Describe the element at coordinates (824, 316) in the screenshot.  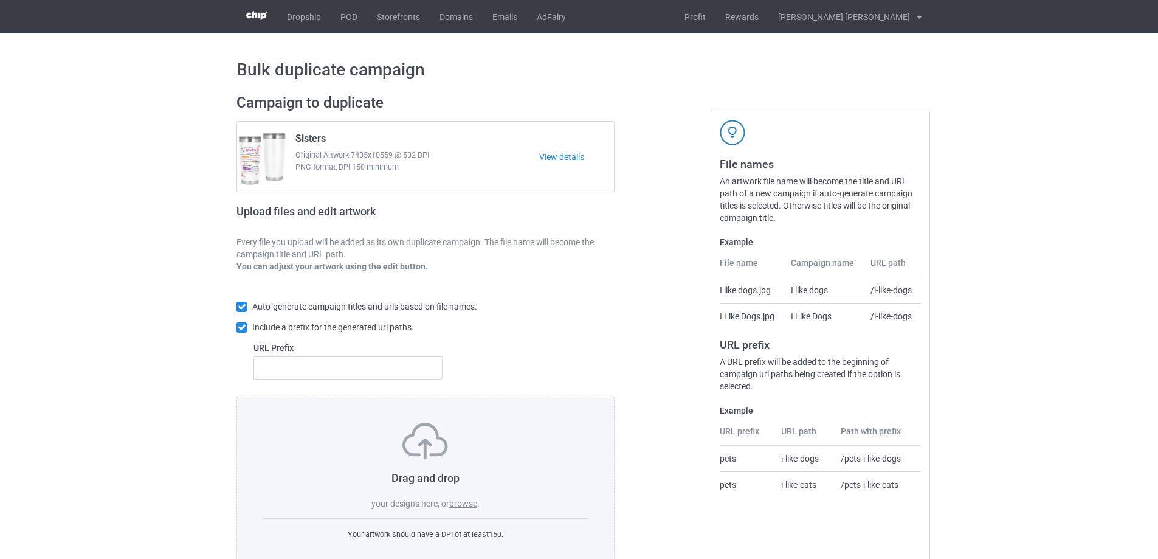
I see `td: I Like Dogs` at that location.